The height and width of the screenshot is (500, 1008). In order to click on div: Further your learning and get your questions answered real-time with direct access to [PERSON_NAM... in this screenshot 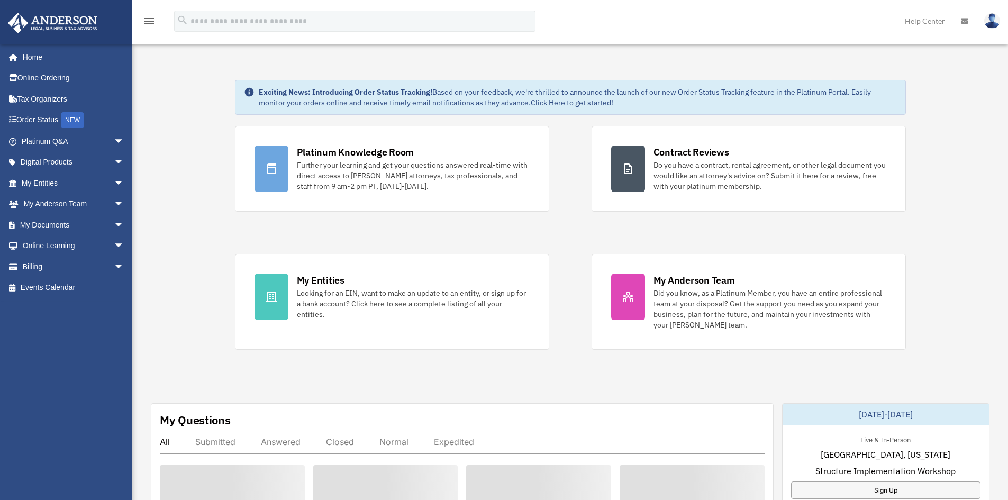, I will do `click(413, 176)`.